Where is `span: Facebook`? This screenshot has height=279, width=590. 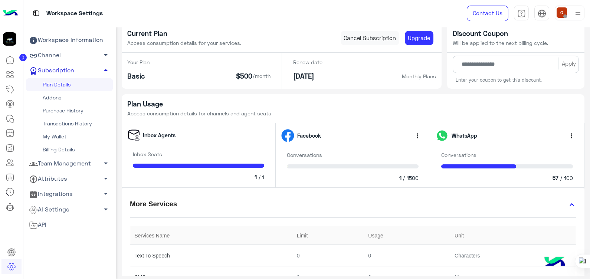 span: Facebook is located at coordinates (309, 135).